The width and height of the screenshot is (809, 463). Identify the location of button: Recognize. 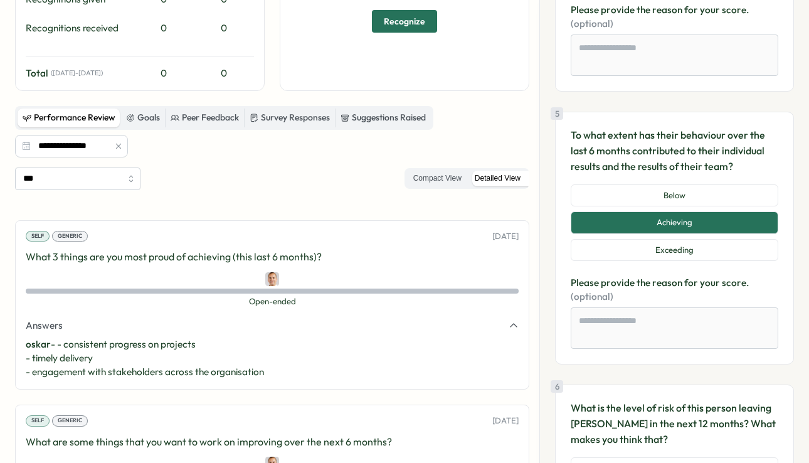
(405, 21).